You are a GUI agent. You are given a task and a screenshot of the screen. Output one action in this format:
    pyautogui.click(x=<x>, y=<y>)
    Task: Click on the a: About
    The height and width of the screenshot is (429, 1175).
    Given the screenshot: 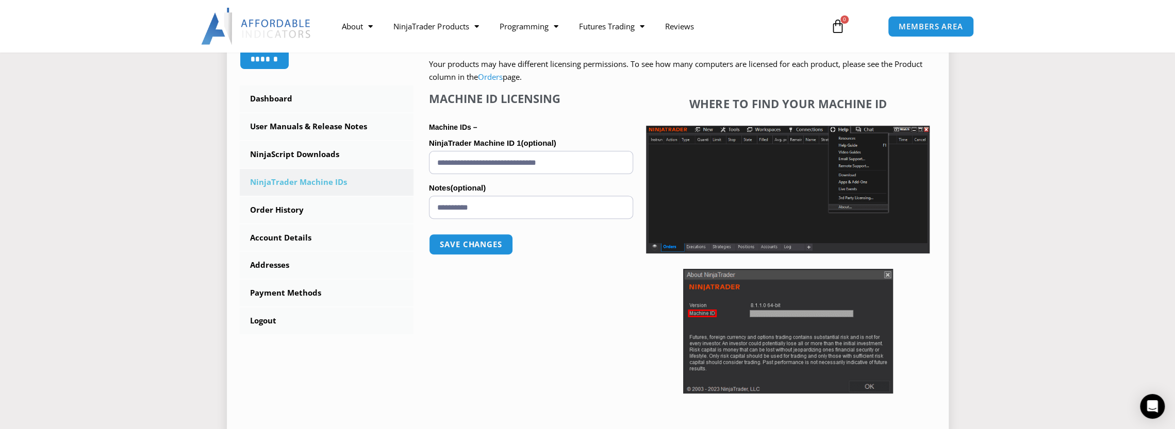 What is the action you would take?
    pyautogui.click(x=357, y=26)
    